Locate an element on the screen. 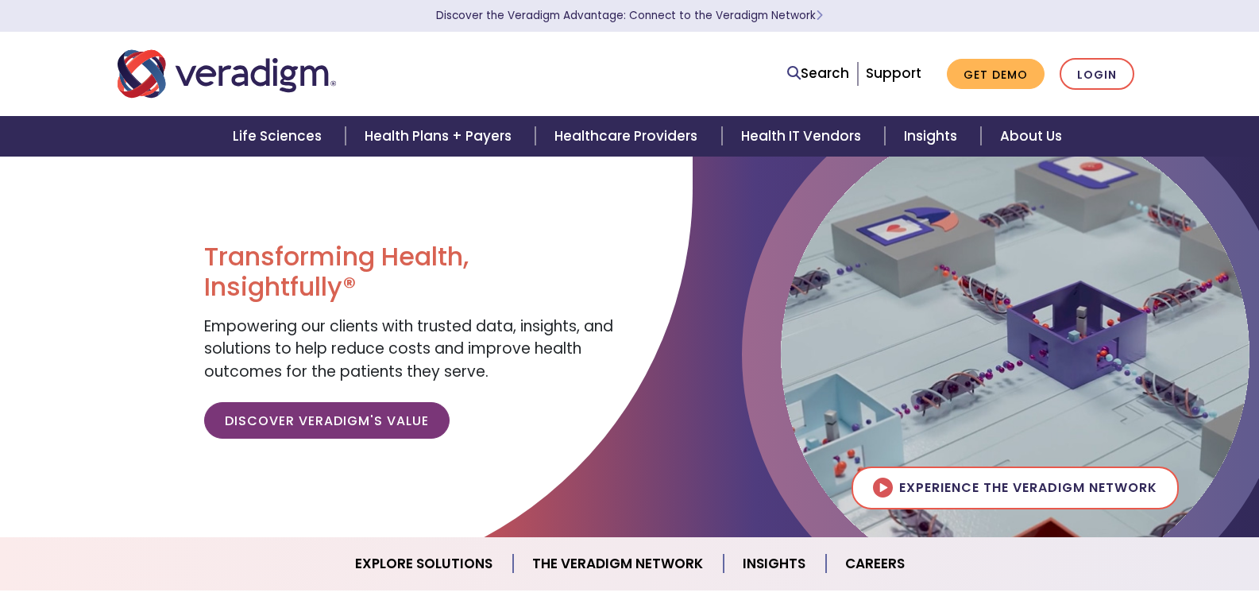 Image resolution: width=1259 pixels, height=608 pixels. a: Health Plans + Payers is located at coordinates (440, 136).